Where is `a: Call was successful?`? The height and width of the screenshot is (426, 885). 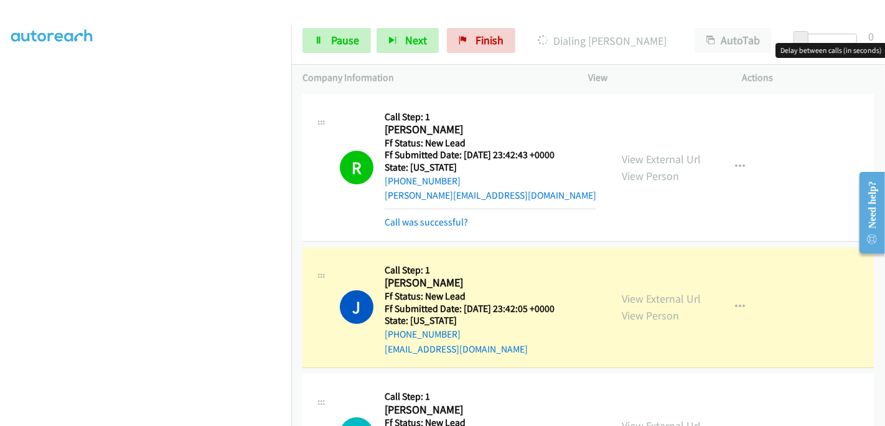 a: Call was successful? is located at coordinates (426, 221).